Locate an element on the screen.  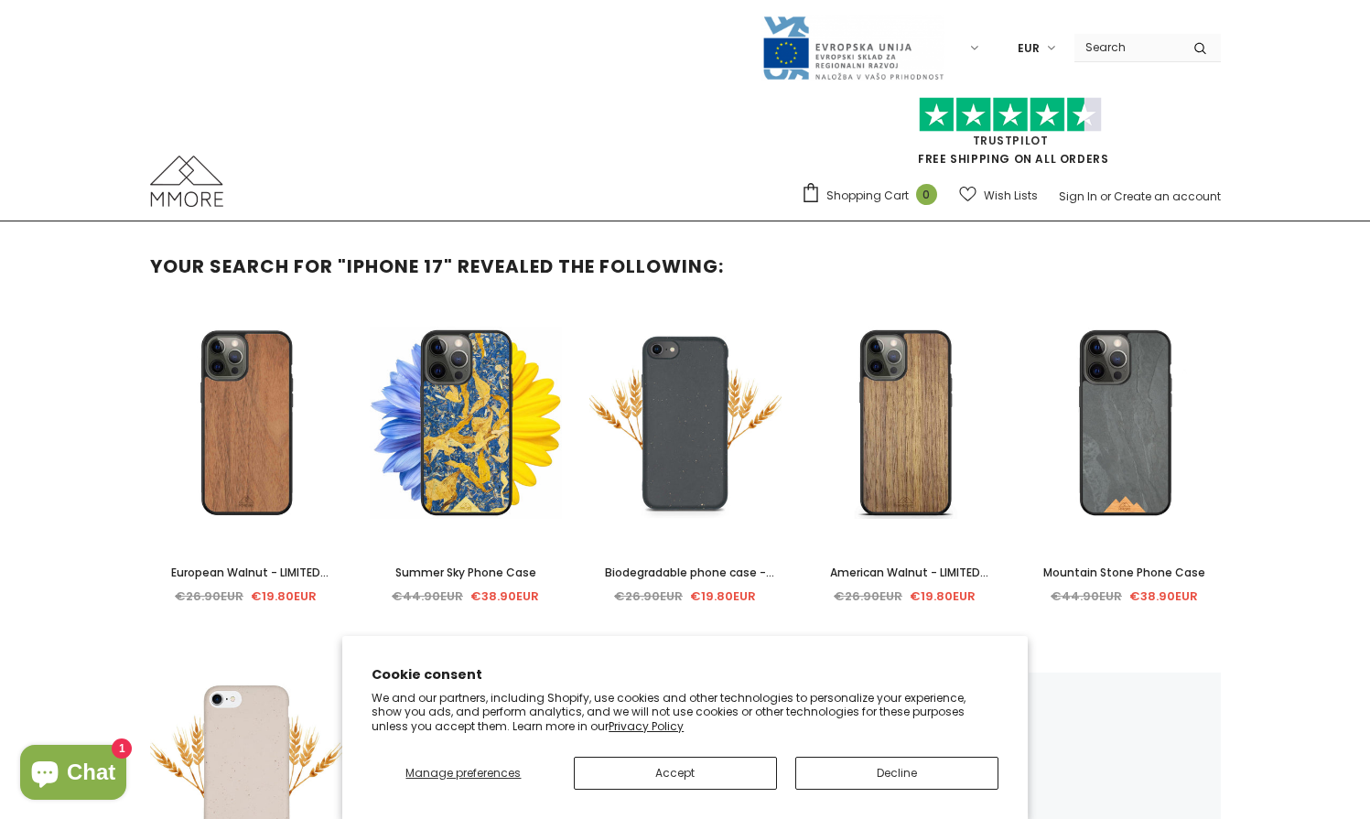
p: We and our partners, including Shopify, use cookies and other technologies to personalize your ex... is located at coordinates (685, 712).